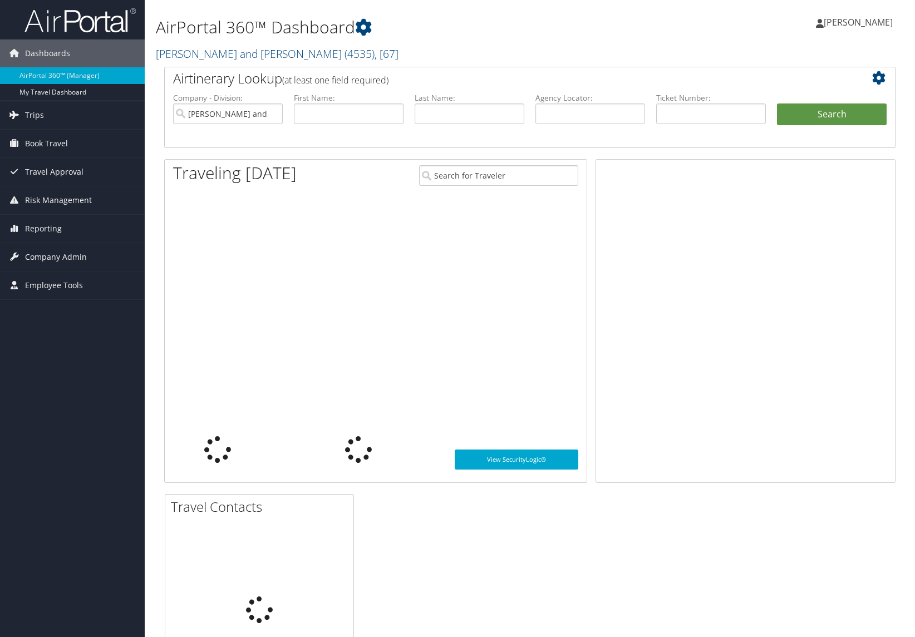 This screenshot has width=915, height=637. I want to click on span: Employee Tools, so click(54, 285).